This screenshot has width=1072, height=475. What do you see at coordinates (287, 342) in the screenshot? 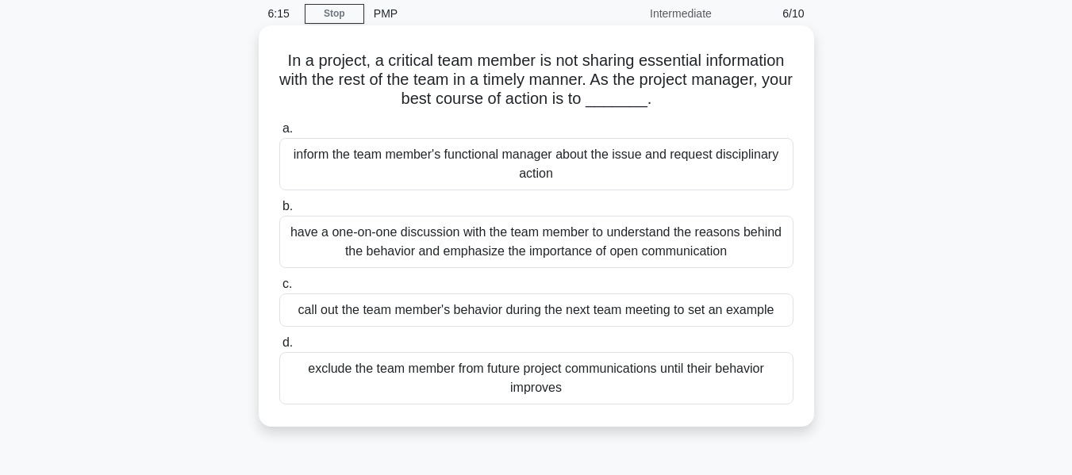
I see `span: d.` at bounding box center [287, 342].